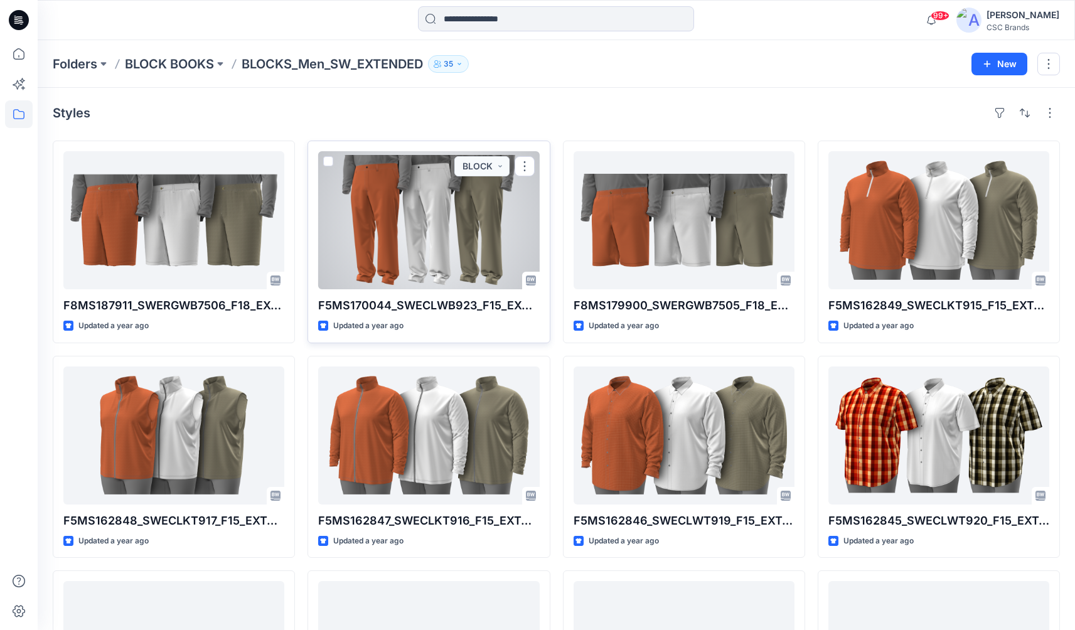 The width and height of the screenshot is (1075, 630). What do you see at coordinates (684, 306) in the screenshot?
I see `p: F8MS179900_SWERGWB7505_F18_EXTREG_VFA` at bounding box center [684, 306].